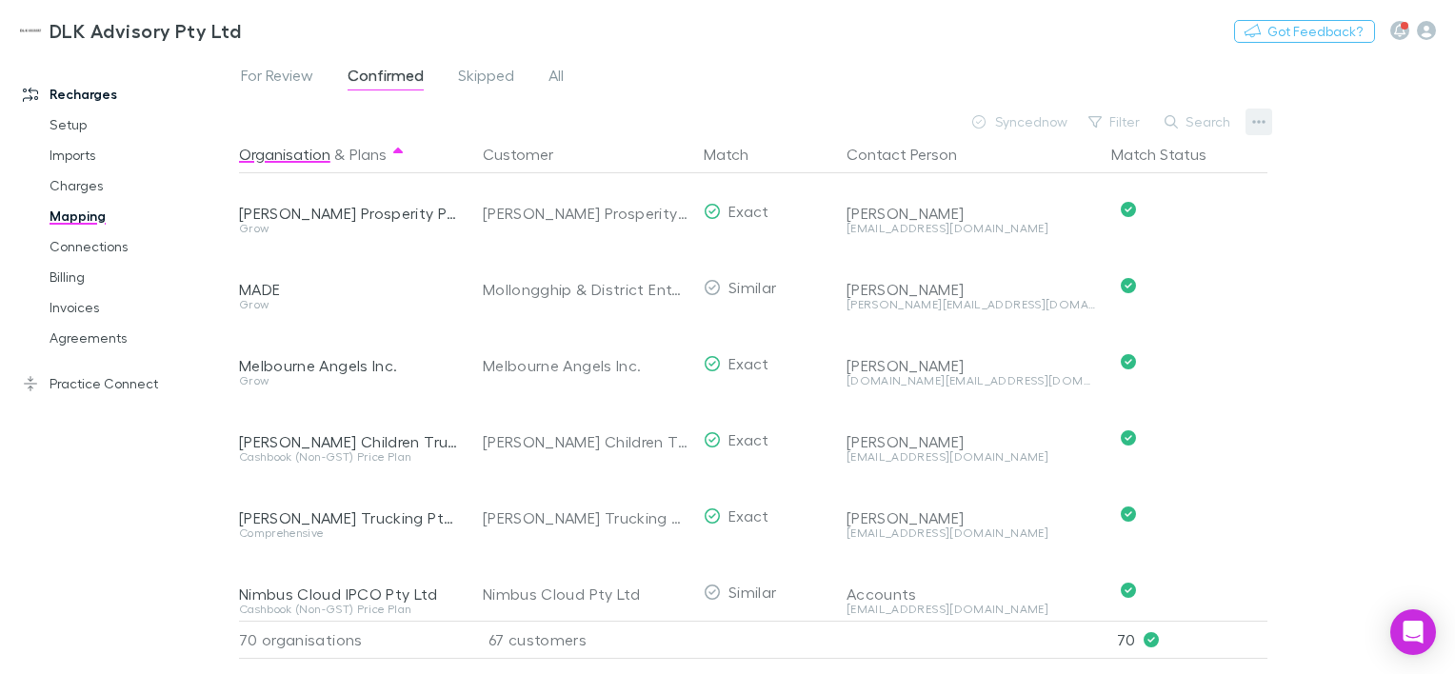  What do you see at coordinates (386, 78) in the screenshot?
I see `span: Confirmed` at bounding box center [386, 78].